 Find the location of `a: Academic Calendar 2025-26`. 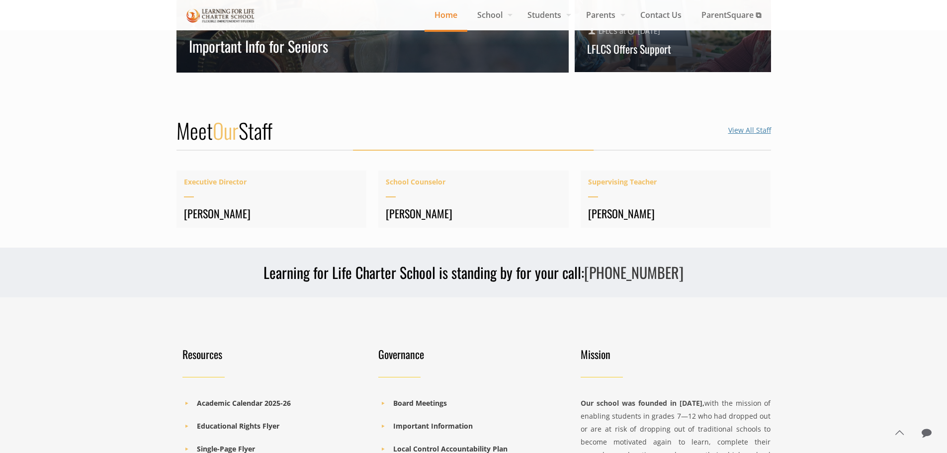

a: Academic Calendar 2025-26 is located at coordinates (244, 403).